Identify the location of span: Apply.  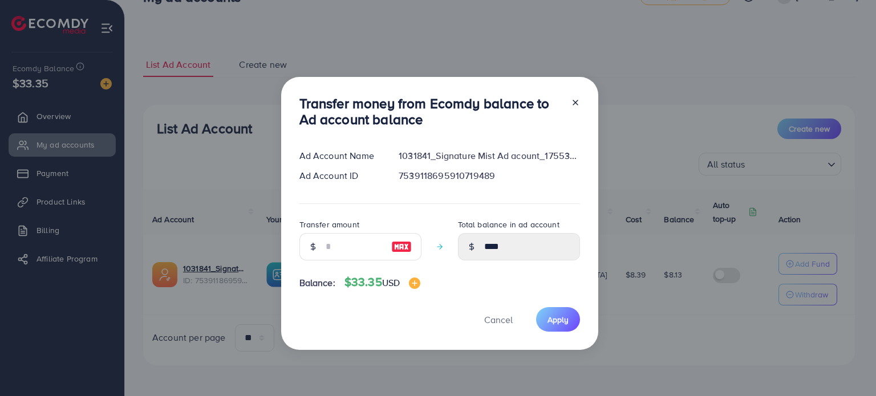
(558, 320).